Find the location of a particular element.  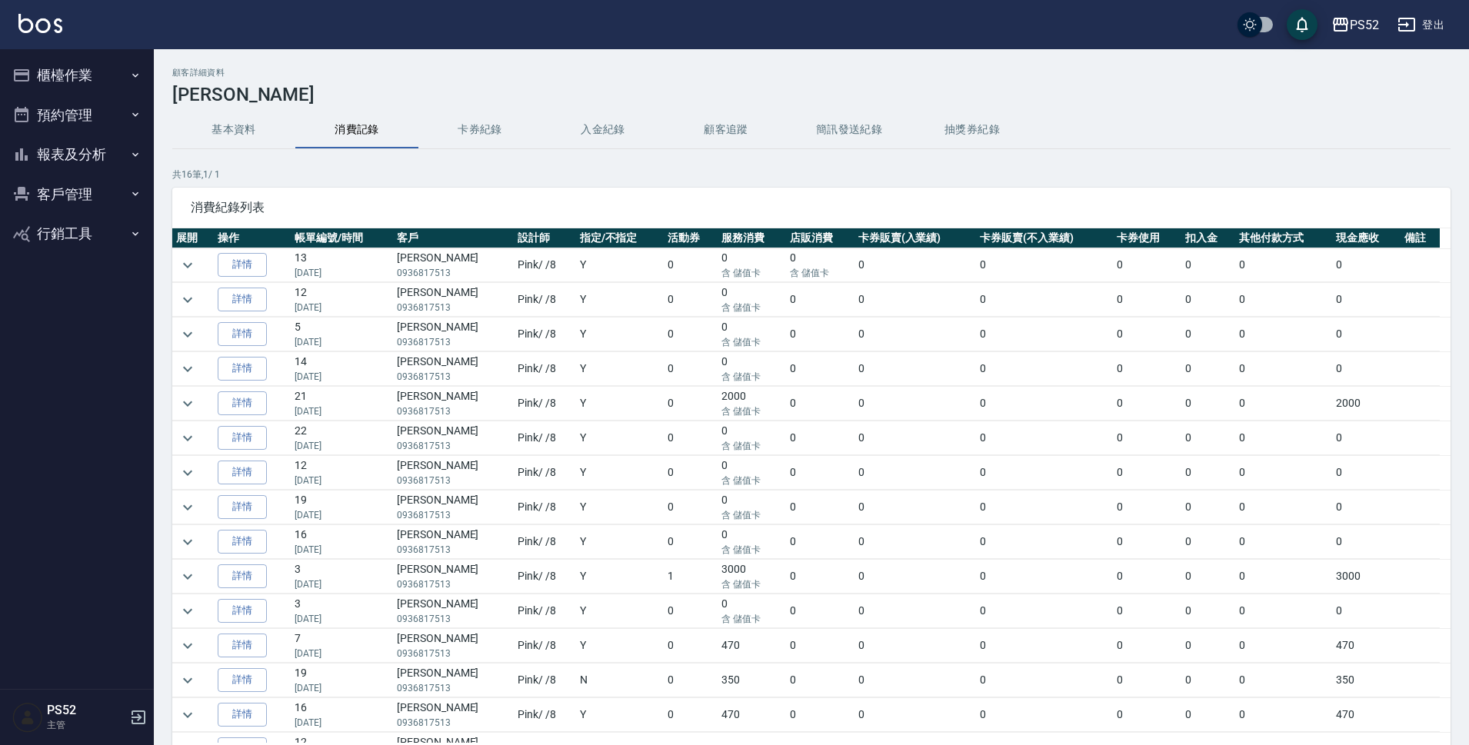

button: 入金紀錄 is located at coordinates (603, 130).